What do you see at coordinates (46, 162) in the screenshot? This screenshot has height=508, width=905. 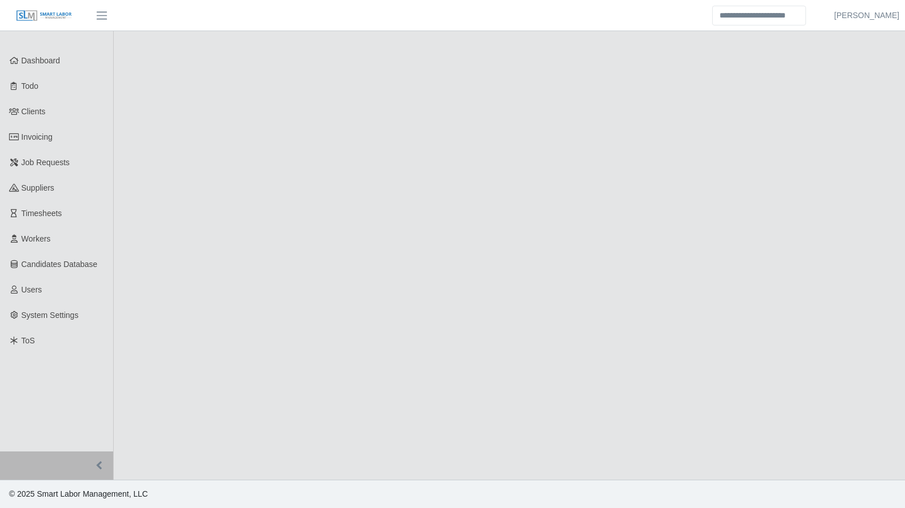 I see `span: Job Requests` at bounding box center [46, 162].